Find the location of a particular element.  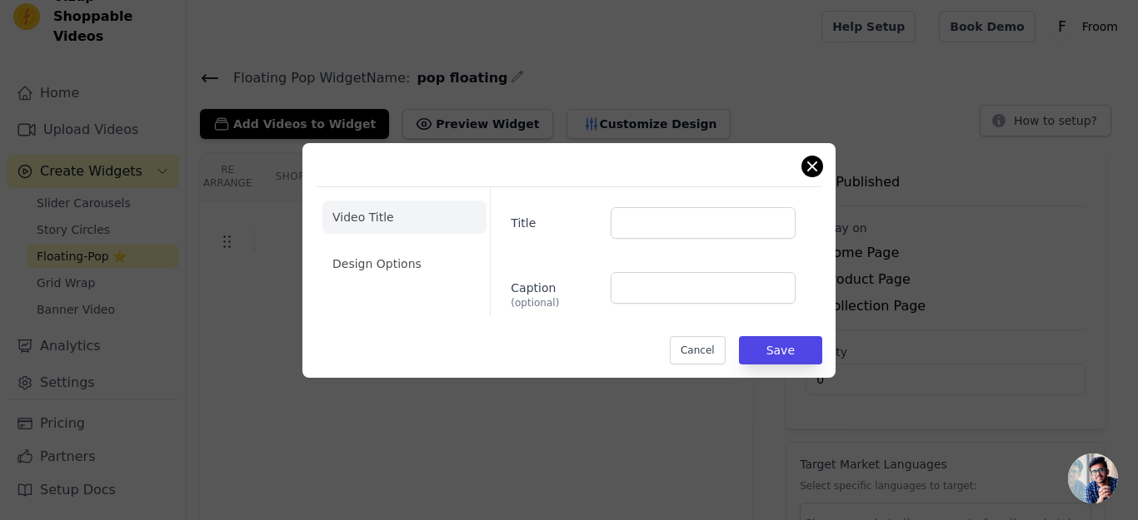

button: Cancel is located at coordinates (697, 351).